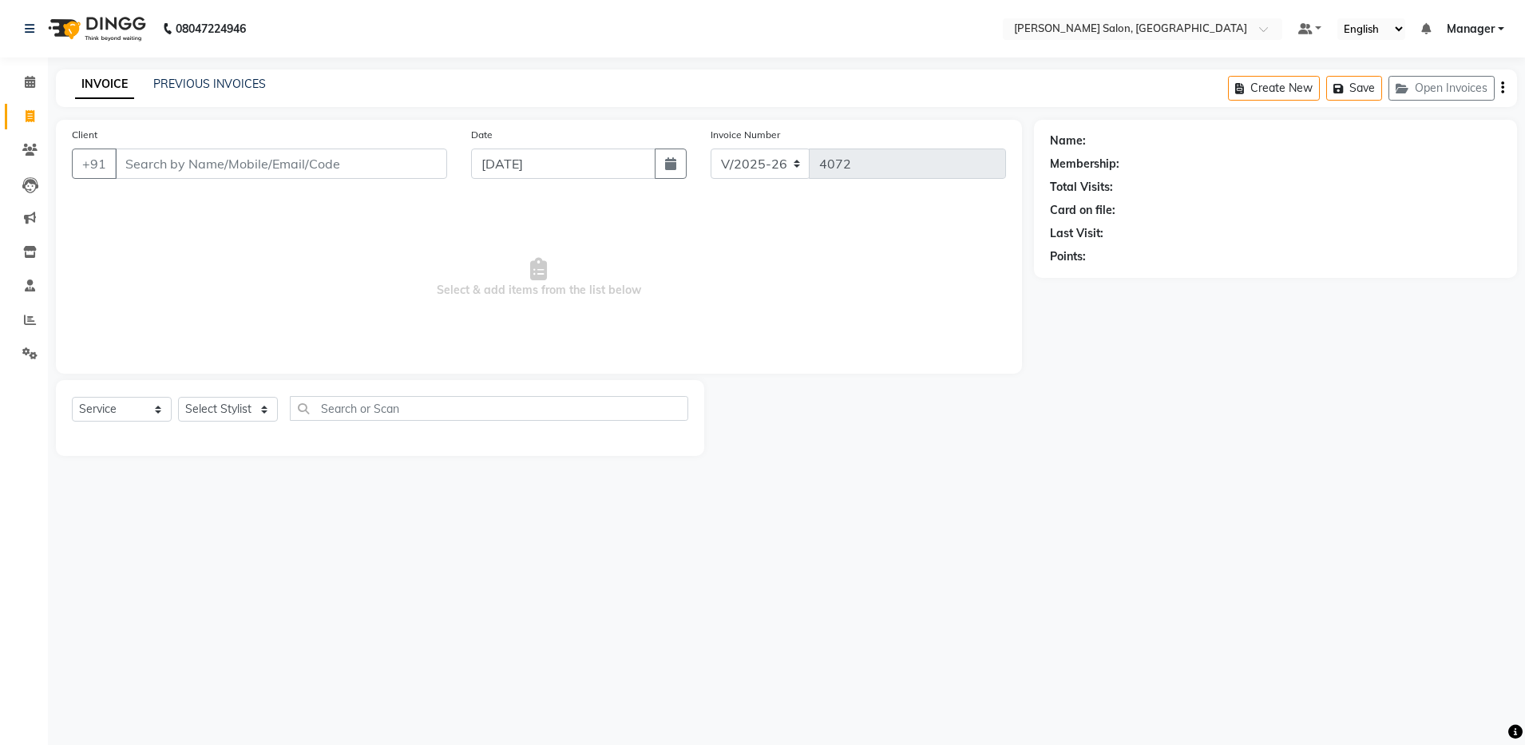 The image size is (1525, 745). What do you see at coordinates (1471, 29) in the screenshot?
I see `span: Manager` at bounding box center [1471, 29].